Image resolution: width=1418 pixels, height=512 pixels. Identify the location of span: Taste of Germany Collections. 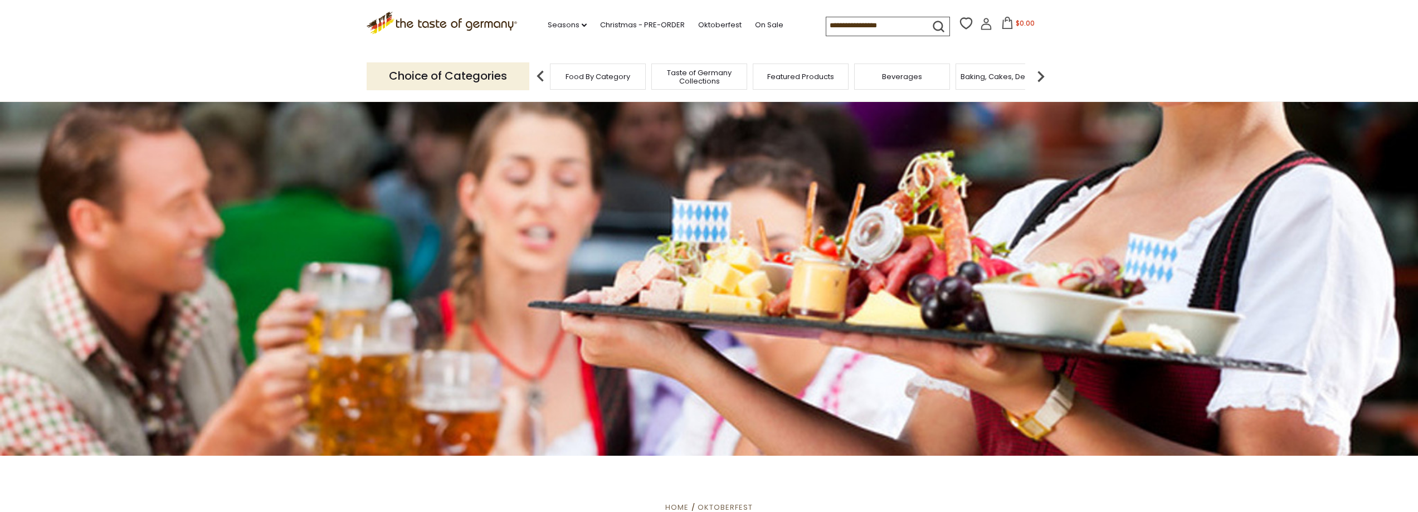
(699, 77).